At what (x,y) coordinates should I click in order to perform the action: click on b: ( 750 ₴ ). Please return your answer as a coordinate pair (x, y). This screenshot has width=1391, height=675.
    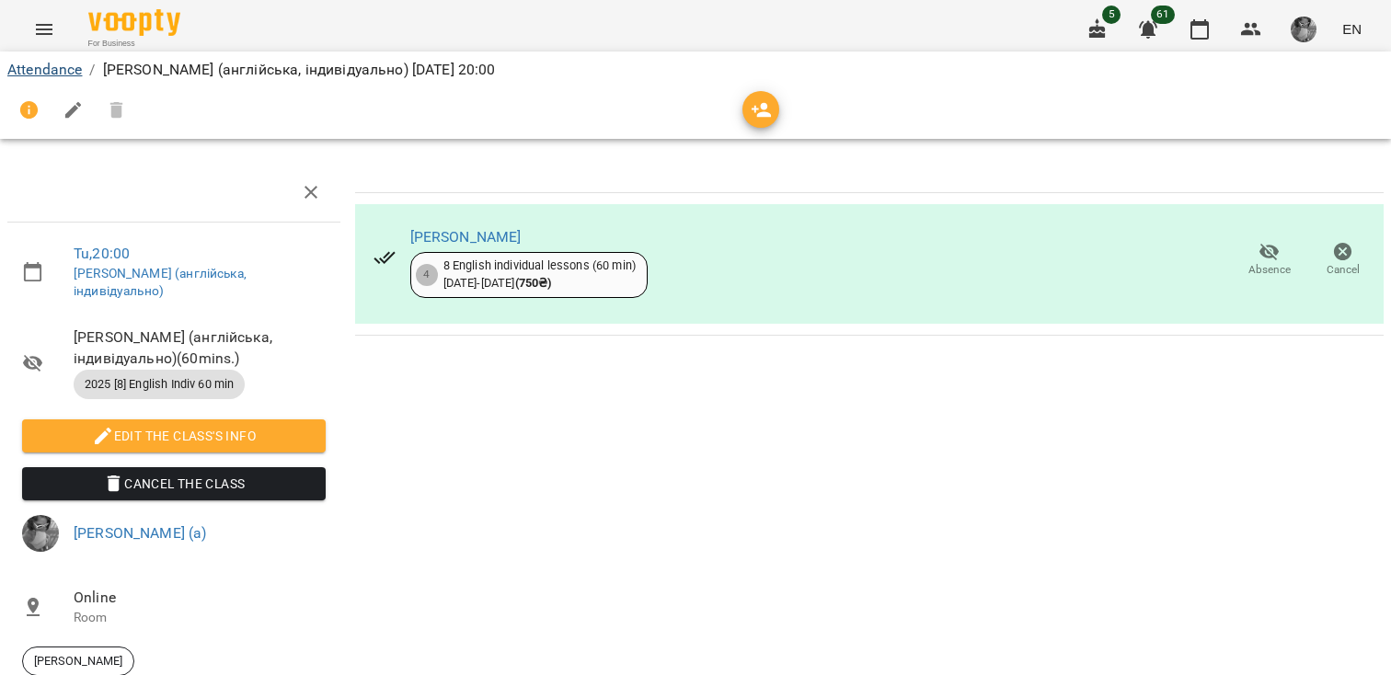
    Looking at the image, I should click on (533, 282).